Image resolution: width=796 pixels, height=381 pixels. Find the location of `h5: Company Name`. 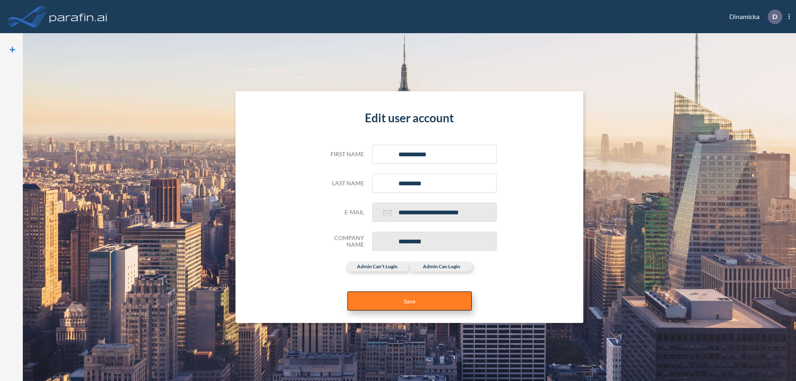

h5: Company Name is located at coordinates (343, 242).